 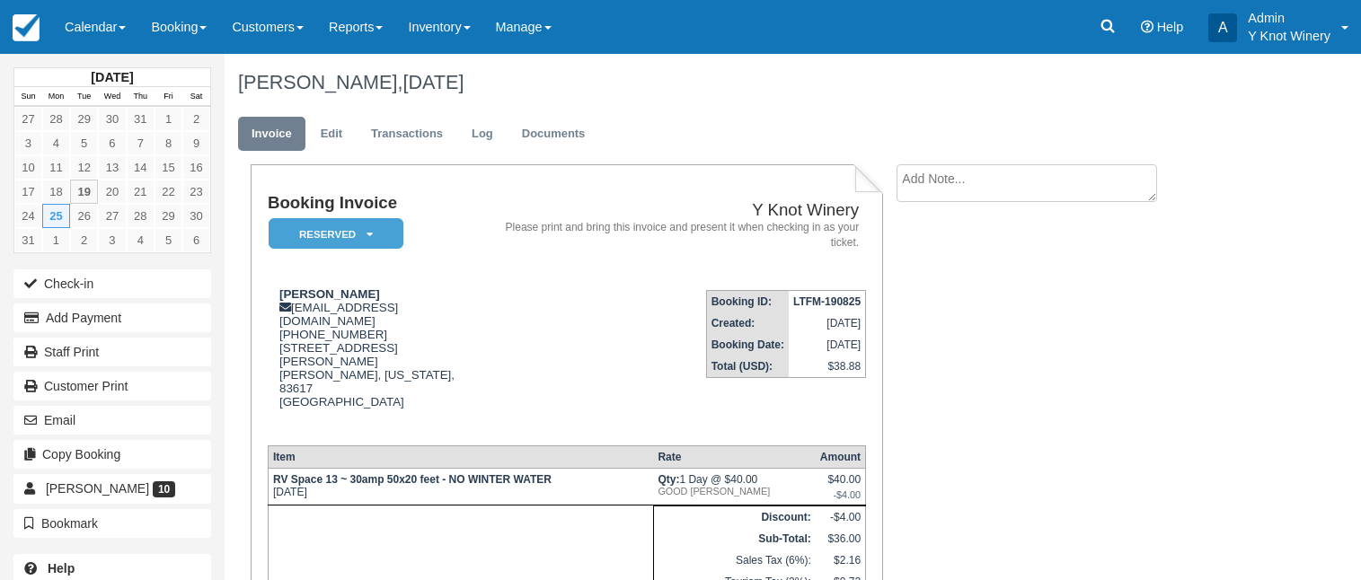 I want to click on a: Documents, so click(x=553, y=134).